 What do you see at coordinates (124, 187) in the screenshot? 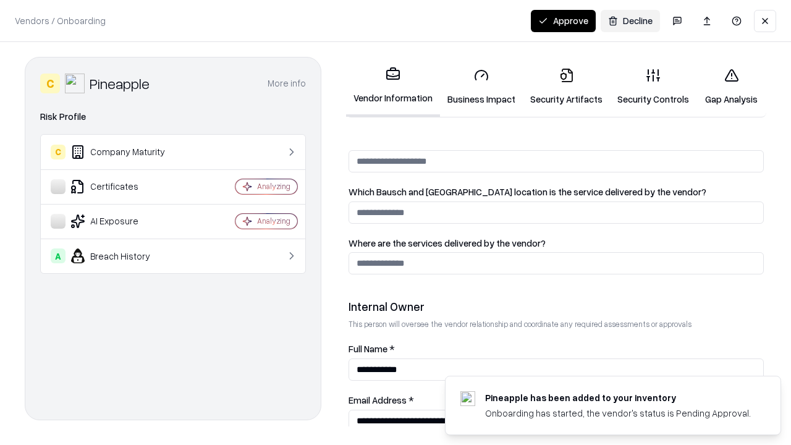
I see `div: Certificates` at bounding box center [124, 187].